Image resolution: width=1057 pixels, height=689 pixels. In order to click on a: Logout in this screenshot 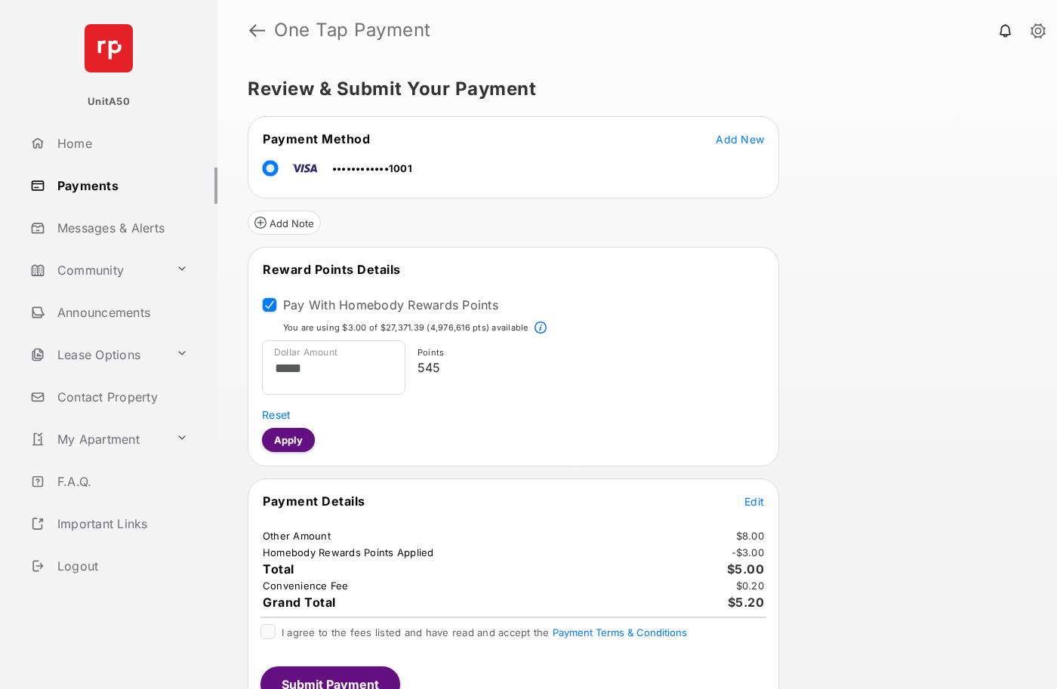, I will do `click(121, 566)`.